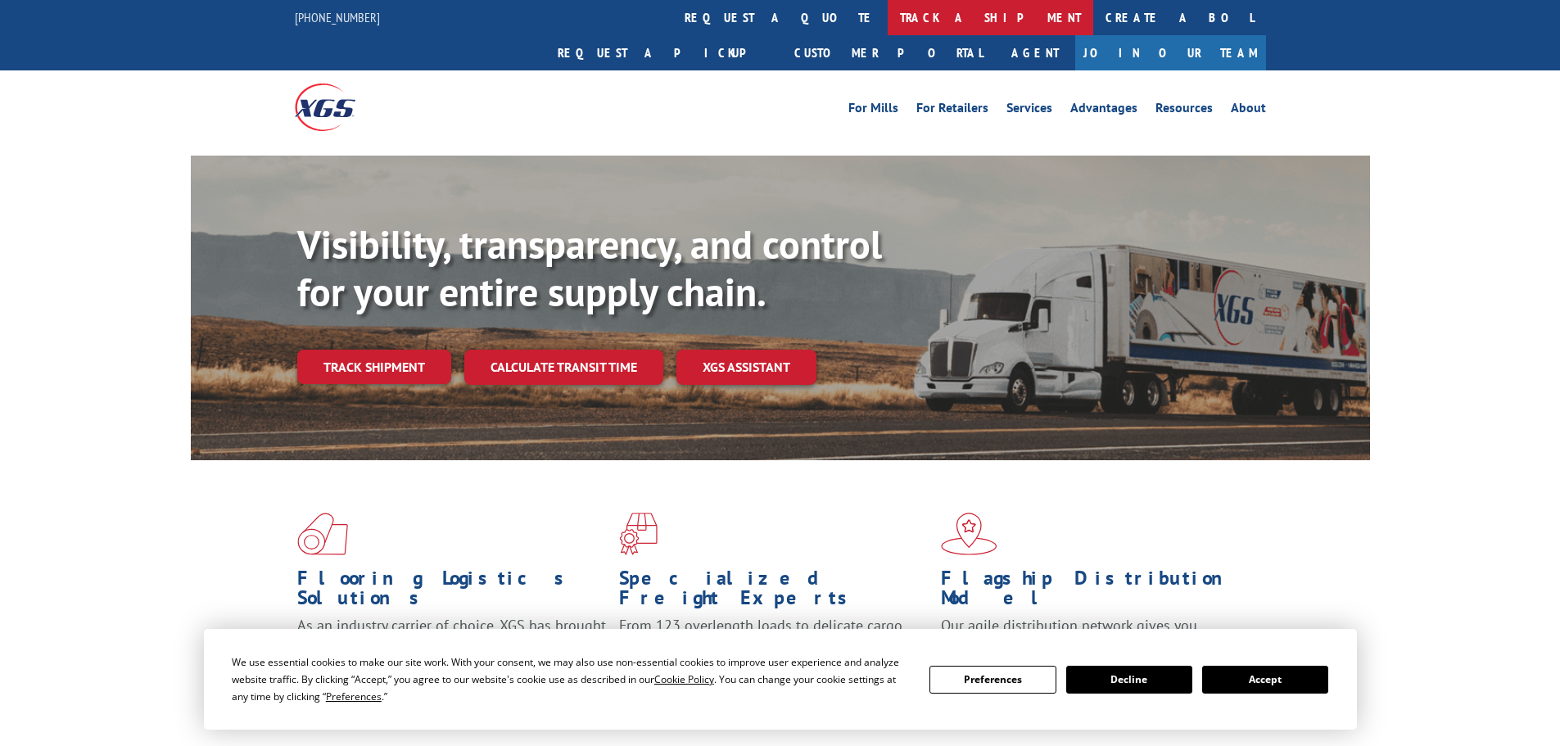 The width and height of the screenshot is (1560, 746). Describe the element at coordinates (664, 52) in the screenshot. I see `a: Request a pickup` at that location.